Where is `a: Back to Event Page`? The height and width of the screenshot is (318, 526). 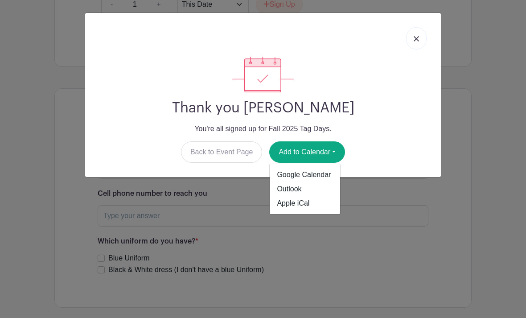 a: Back to Event Page is located at coordinates (222, 152).